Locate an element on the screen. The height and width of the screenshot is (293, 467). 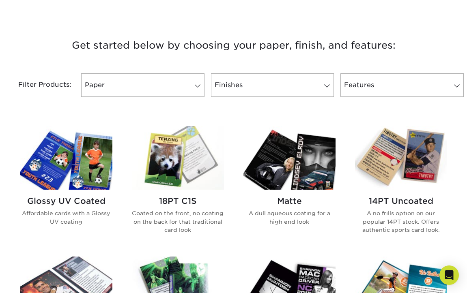
h2: Matte is located at coordinates (289, 201).